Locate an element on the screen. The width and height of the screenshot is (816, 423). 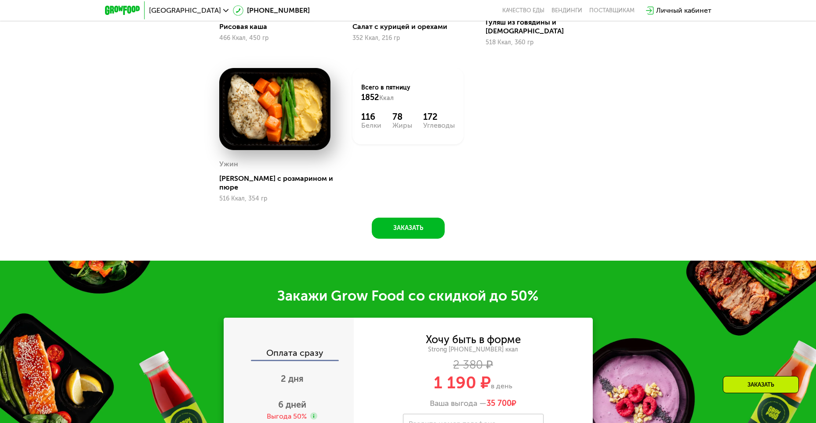
a: Качество еды is located at coordinates (523, 11).